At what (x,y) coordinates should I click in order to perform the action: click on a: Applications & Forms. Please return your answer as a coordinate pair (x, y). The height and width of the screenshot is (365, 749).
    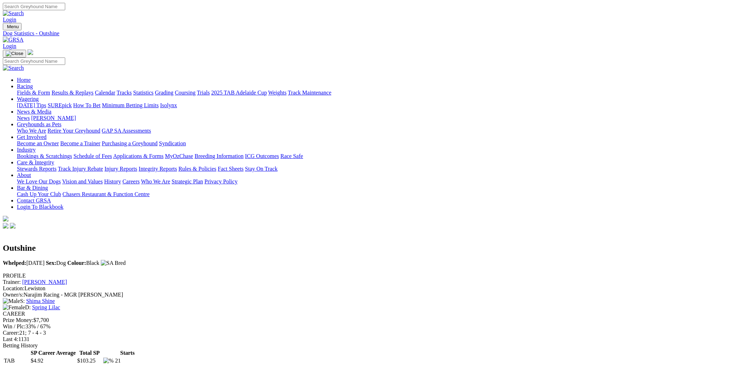
    Looking at the image, I should click on (138, 156).